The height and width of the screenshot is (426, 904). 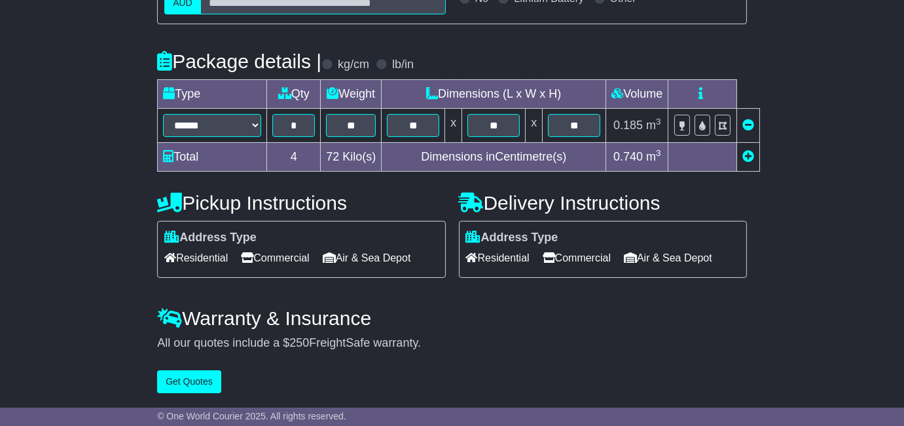 I want to click on a: Remove this item, so click(x=748, y=125).